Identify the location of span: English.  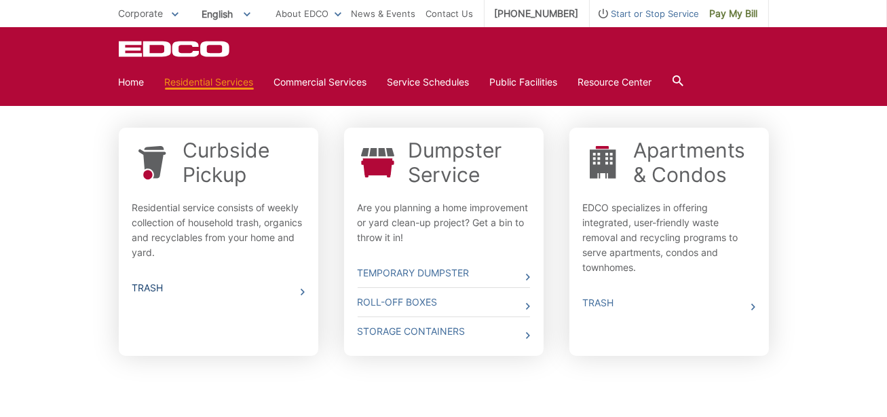
(226, 14).